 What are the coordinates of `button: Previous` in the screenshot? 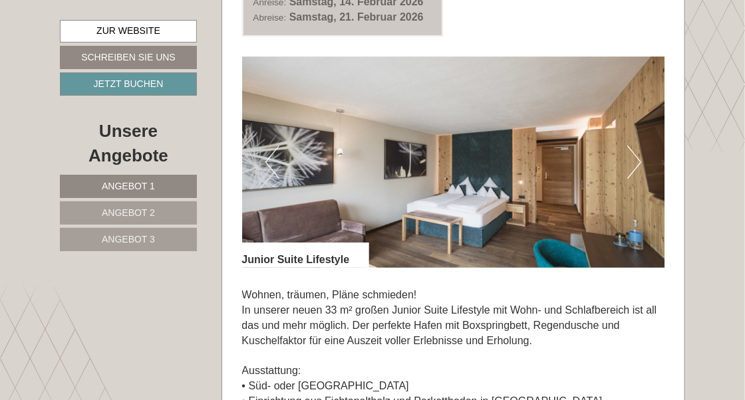 It's located at (272, 162).